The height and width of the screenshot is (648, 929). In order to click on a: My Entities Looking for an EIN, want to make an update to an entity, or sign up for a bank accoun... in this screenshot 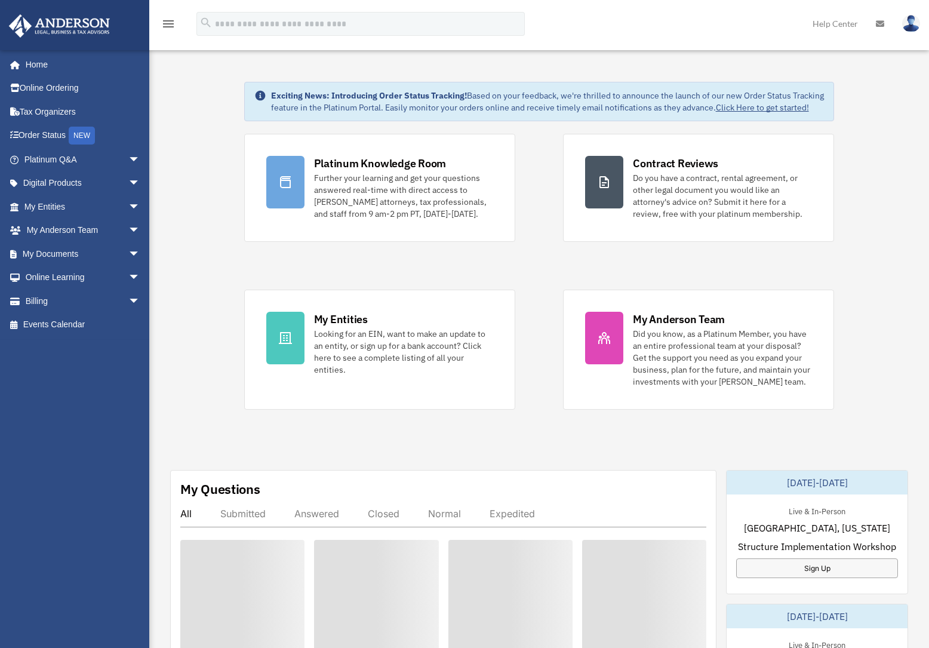, I will do `click(380, 349)`.